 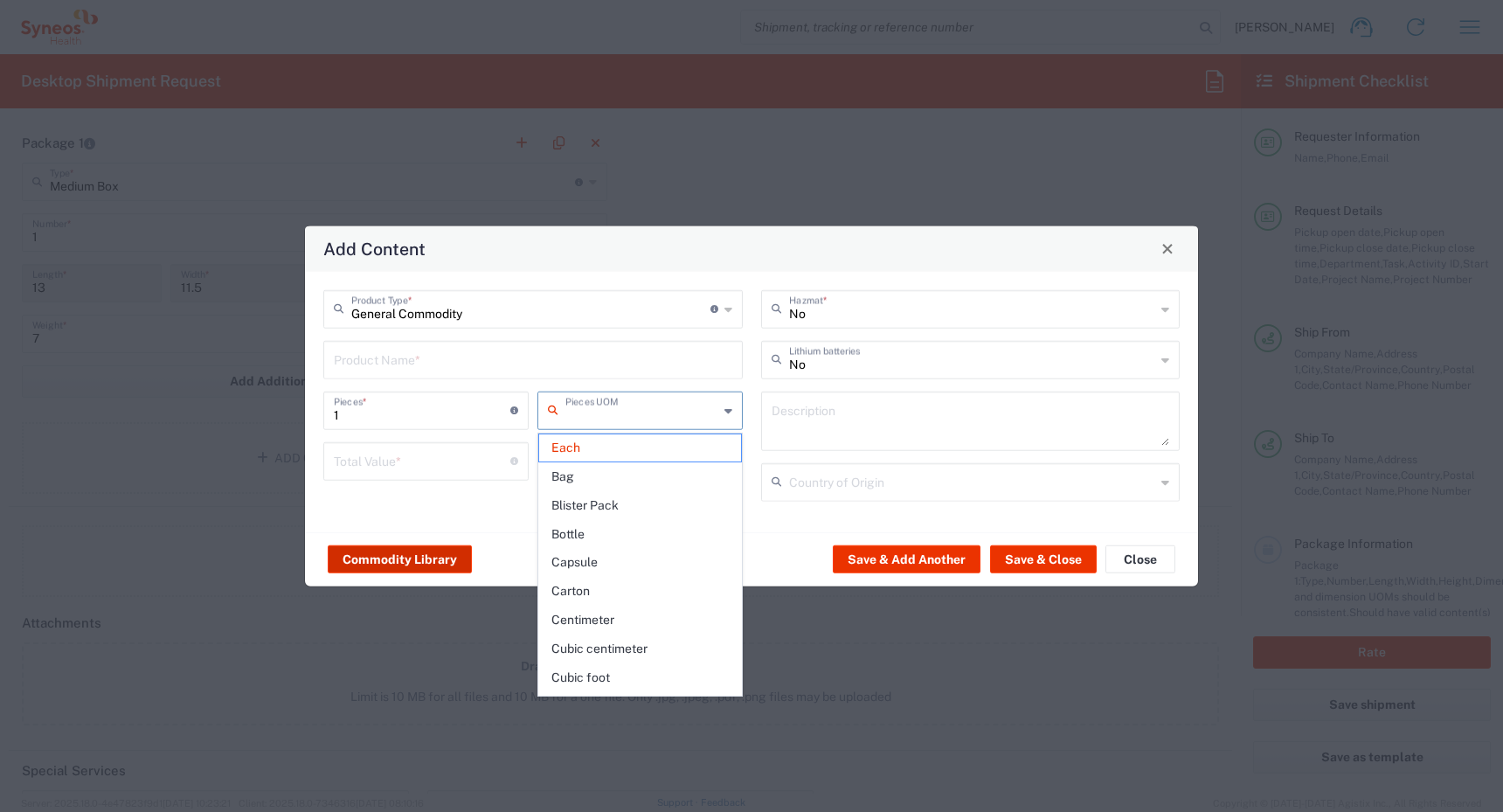 I want to click on span: Cubic meter, so click(x=639, y=705).